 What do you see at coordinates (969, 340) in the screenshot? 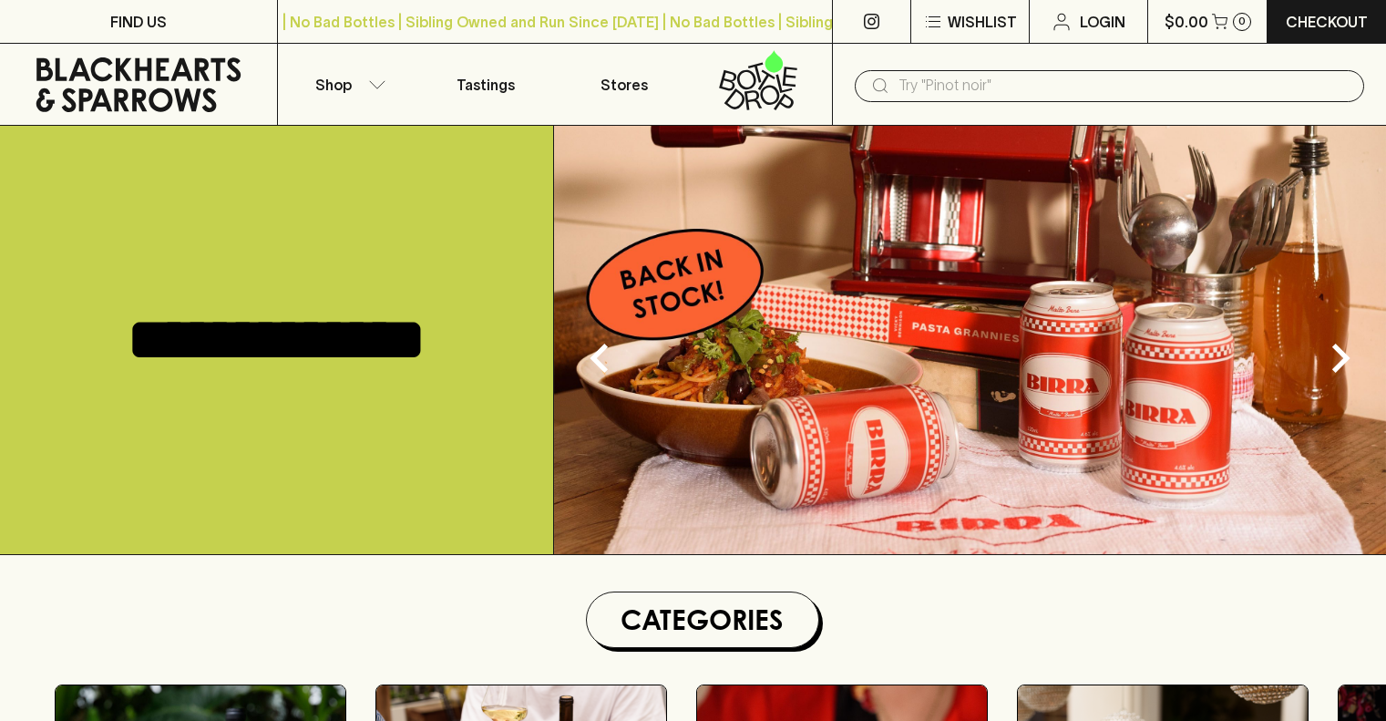
I see `img: optimise` at bounding box center [969, 340].